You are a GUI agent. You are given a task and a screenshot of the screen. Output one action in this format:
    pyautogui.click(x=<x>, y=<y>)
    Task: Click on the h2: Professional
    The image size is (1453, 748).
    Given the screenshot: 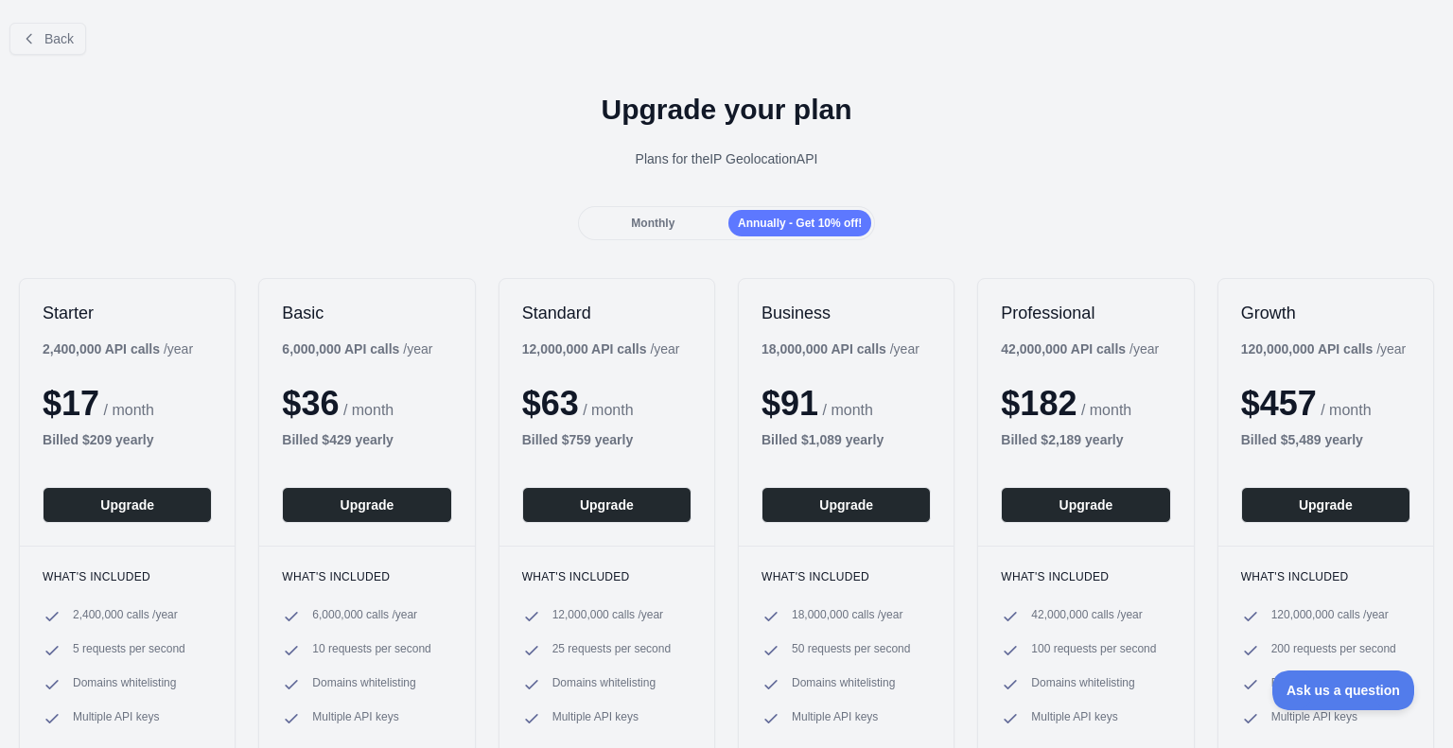 What is the action you would take?
    pyautogui.click(x=1085, y=313)
    